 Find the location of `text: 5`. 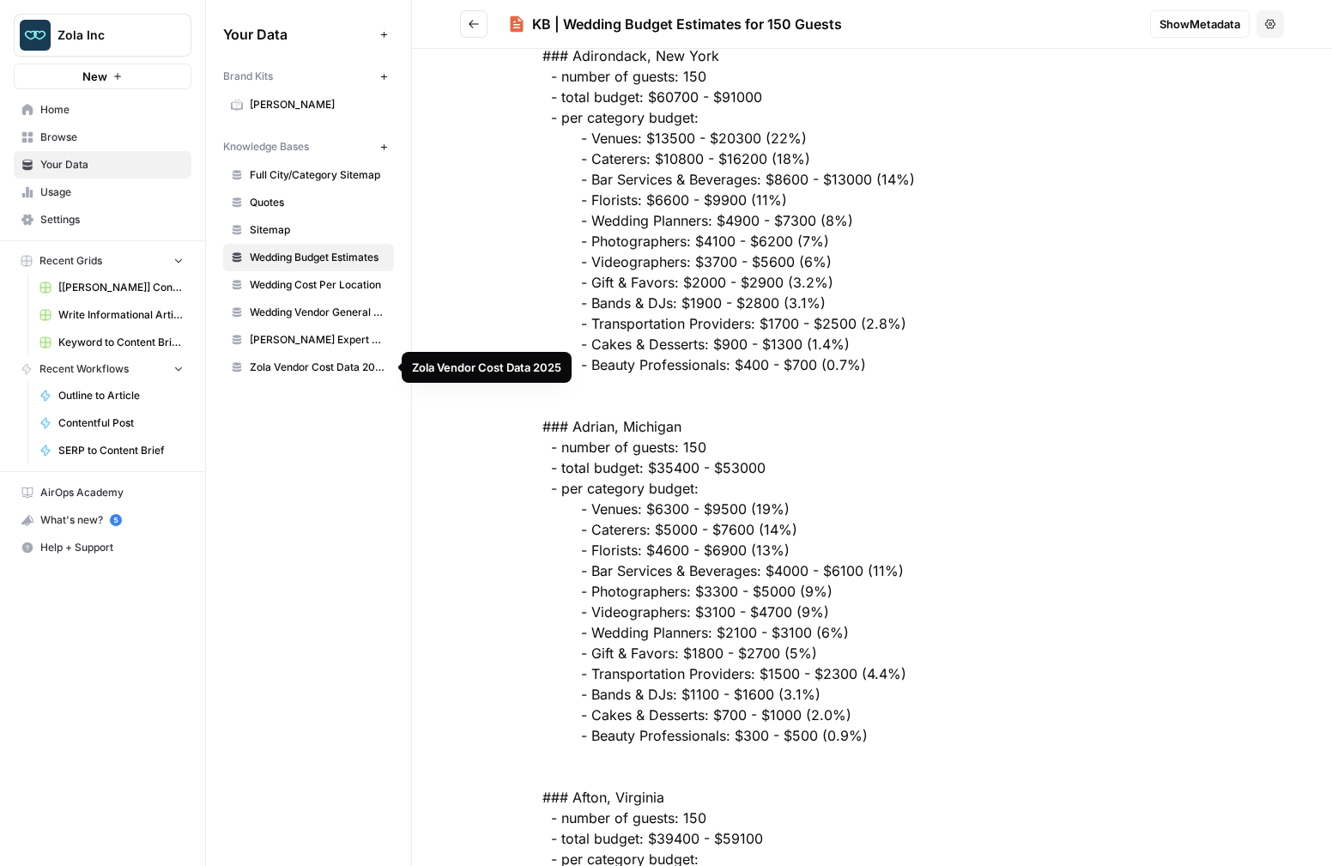

text: 5 is located at coordinates (115, 520).